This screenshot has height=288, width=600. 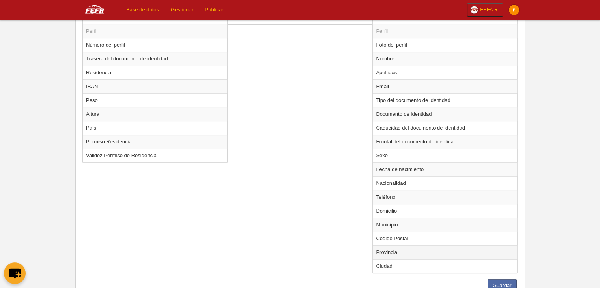 I want to click on img: Oazxt6wLFNvE.30x30.jpg, so click(x=474, y=10).